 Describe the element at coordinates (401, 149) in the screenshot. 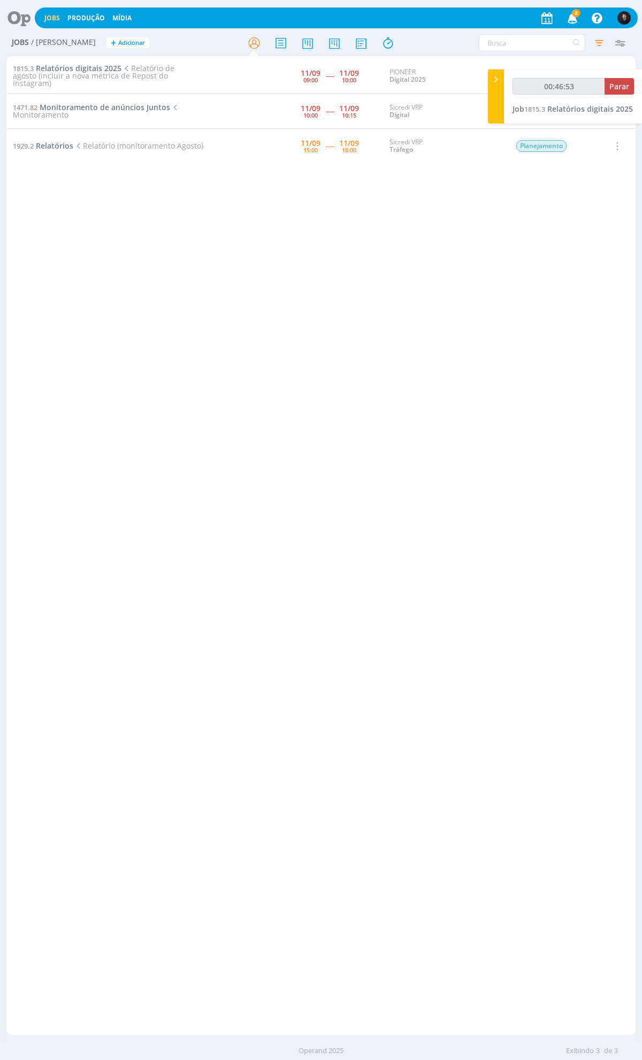

I see `a: Tráfego` at that location.